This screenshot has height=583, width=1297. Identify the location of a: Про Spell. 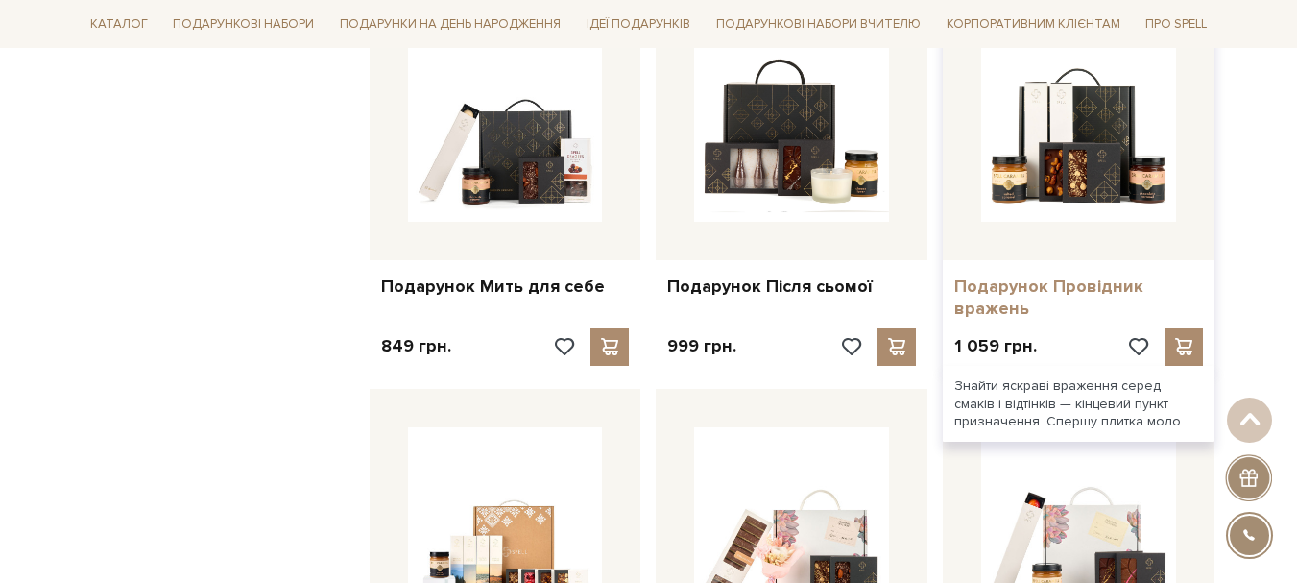
(1176, 24).